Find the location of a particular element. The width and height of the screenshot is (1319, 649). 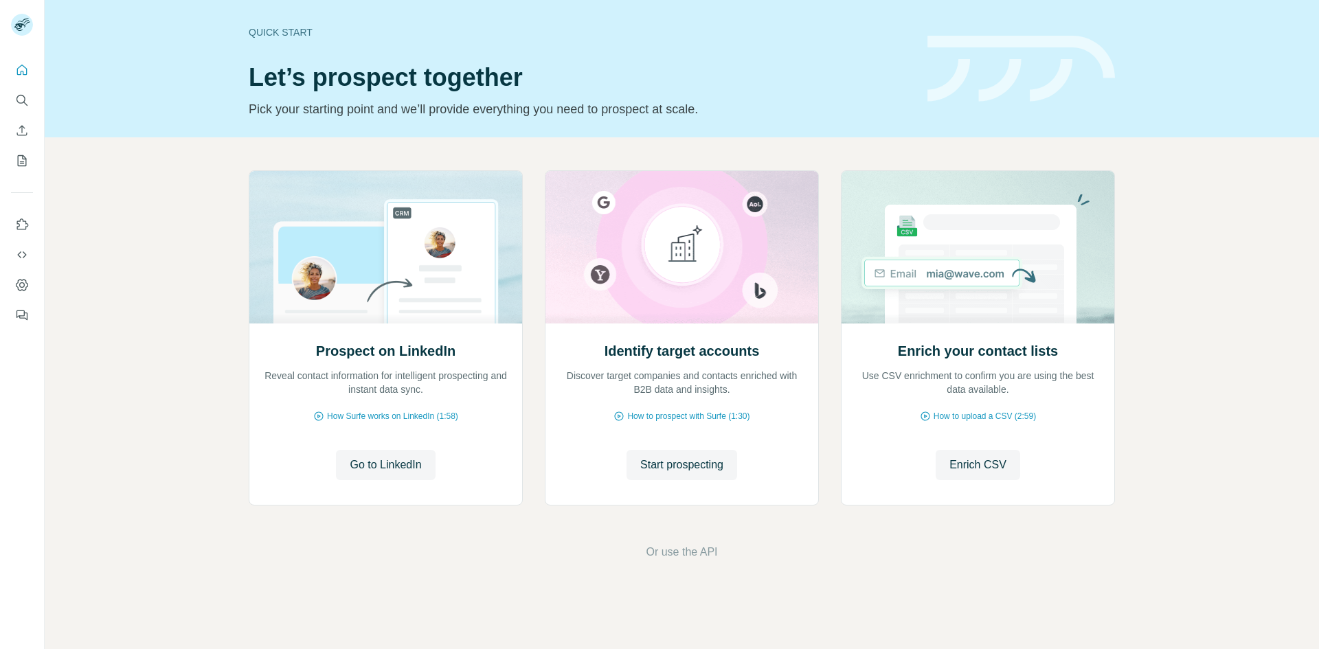

p: Reveal contact information for intelligent prospecting and instant data sync. is located at coordinates (385, 383).